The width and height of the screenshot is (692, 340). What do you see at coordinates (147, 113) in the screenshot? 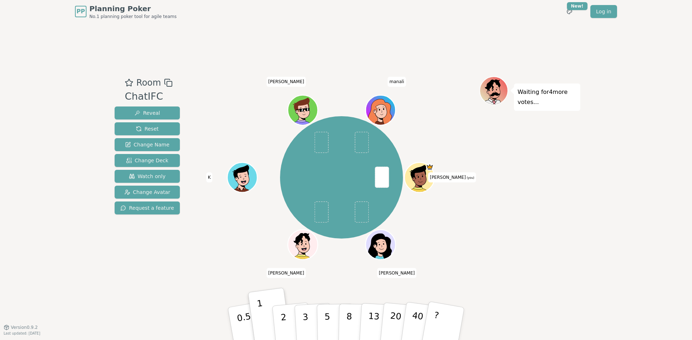
I see `span: Reveal` at bounding box center [147, 113].